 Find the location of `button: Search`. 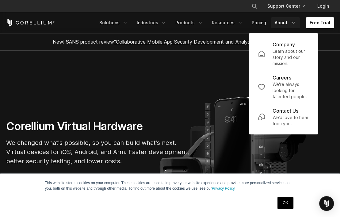

button: Search is located at coordinates (255, 6).